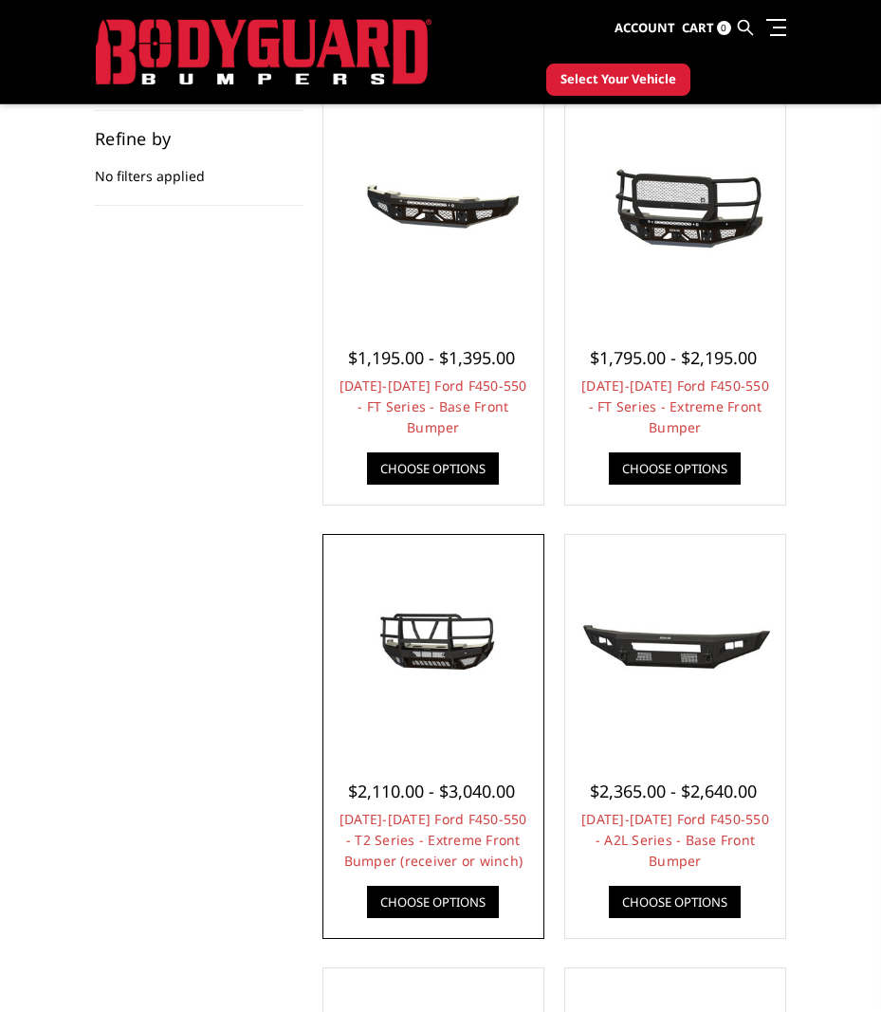 The width and height of the screenshot is (881, 1012). I want to click on img: 2023-2025 Ford F450-550 - FT Series - Extreme Front Bumper, so click(675, 212).